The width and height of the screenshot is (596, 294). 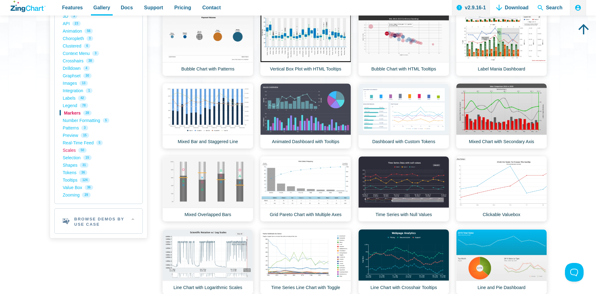 What do you see at coordinates (183, 7) in the screenshot?
I see `span: Pricing` at bounding box center [183, 7].